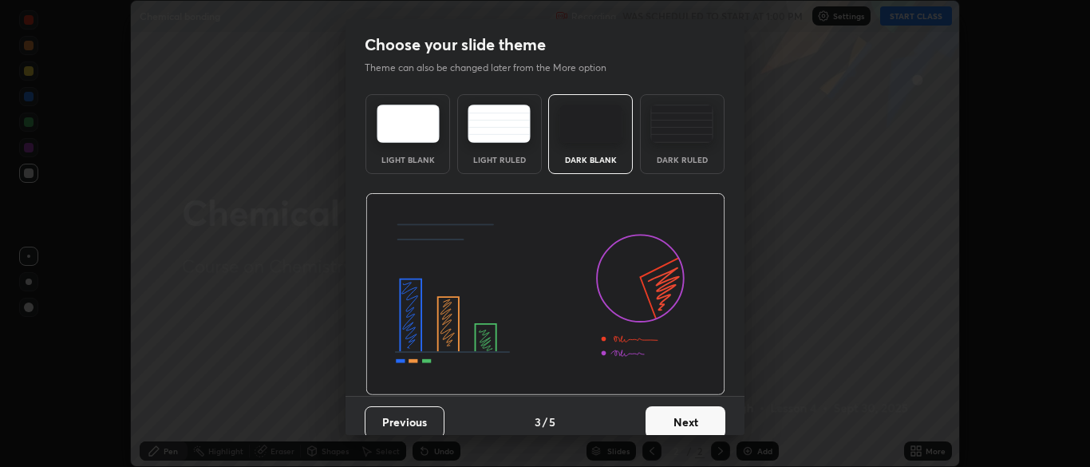  Describe the element at coordinates (591, 160) in the screenshot. I see `div: Dark Blank` at that location.